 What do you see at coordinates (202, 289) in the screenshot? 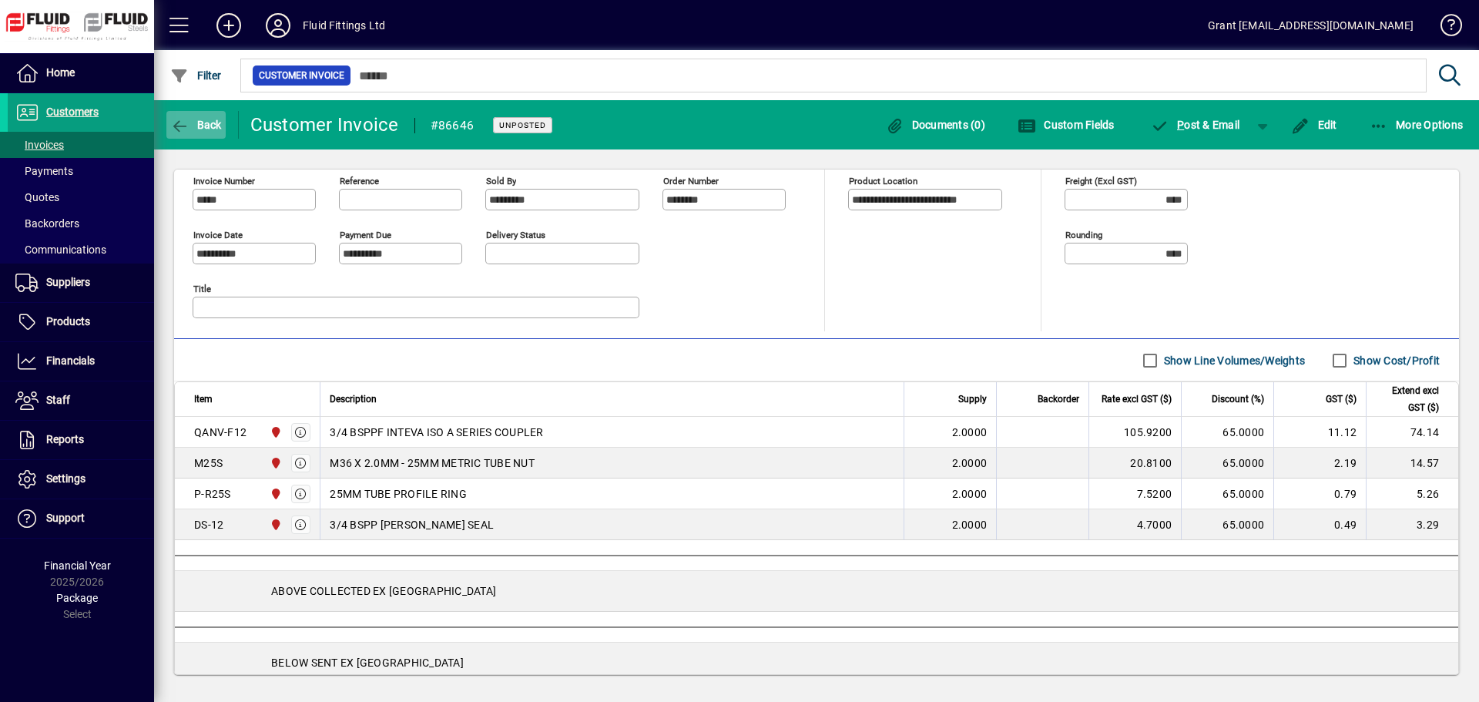
I see `mat-label: Title` at bounding box center [202, 289].